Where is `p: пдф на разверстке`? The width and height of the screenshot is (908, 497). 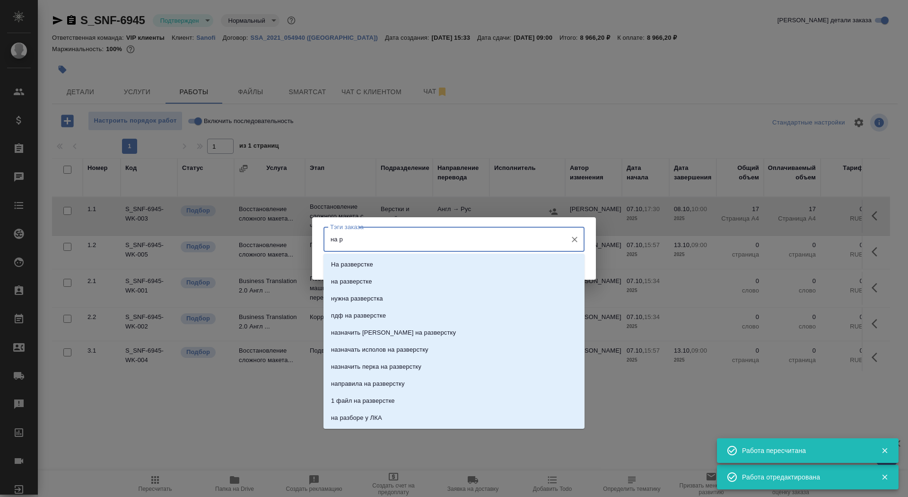 p: пдф на разверстке is located at coordinates (359, 316).